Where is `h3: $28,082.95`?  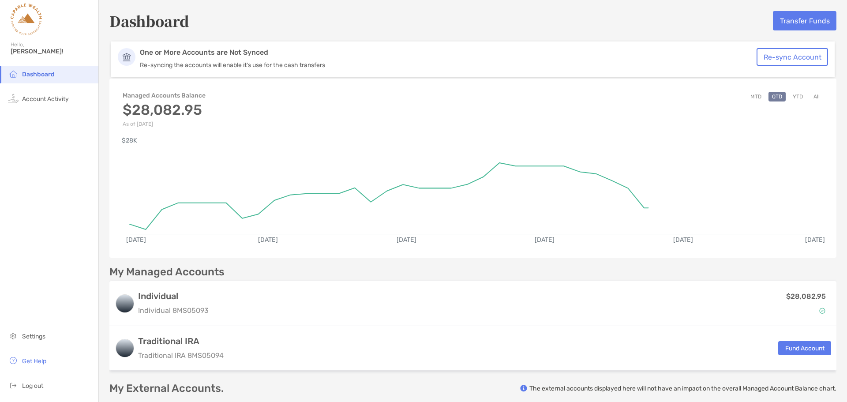
h3: $28,082.95 is located at coordinates (164, 110).